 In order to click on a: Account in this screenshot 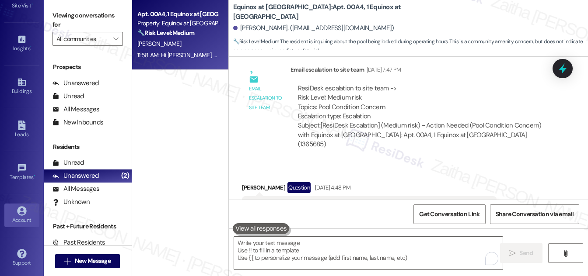, I will do `click(22, 216)`.